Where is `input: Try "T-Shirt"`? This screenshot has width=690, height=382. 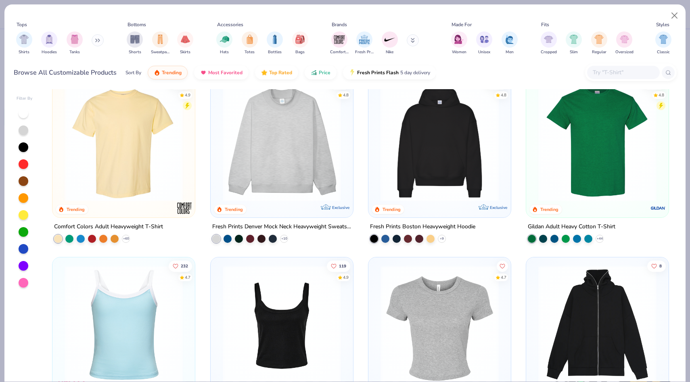 input: Try "T-Shirt" is located at coordinates (623, 72).